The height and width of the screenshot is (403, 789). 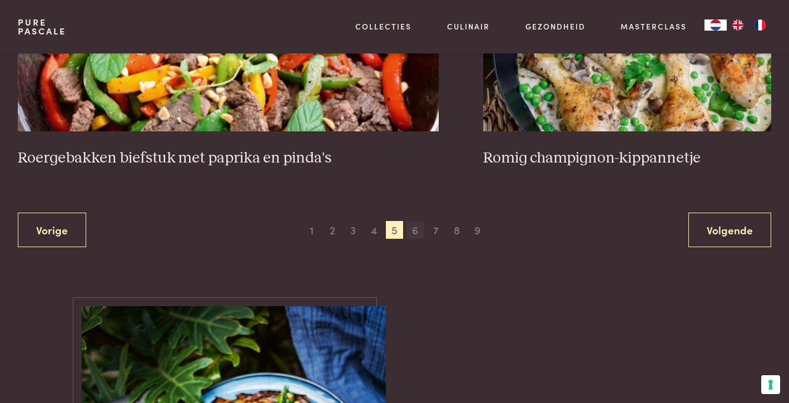 What do you see at coordinates (716, 25) in the screenshot?
I see `a: NL` at bounding box center [716, 25].